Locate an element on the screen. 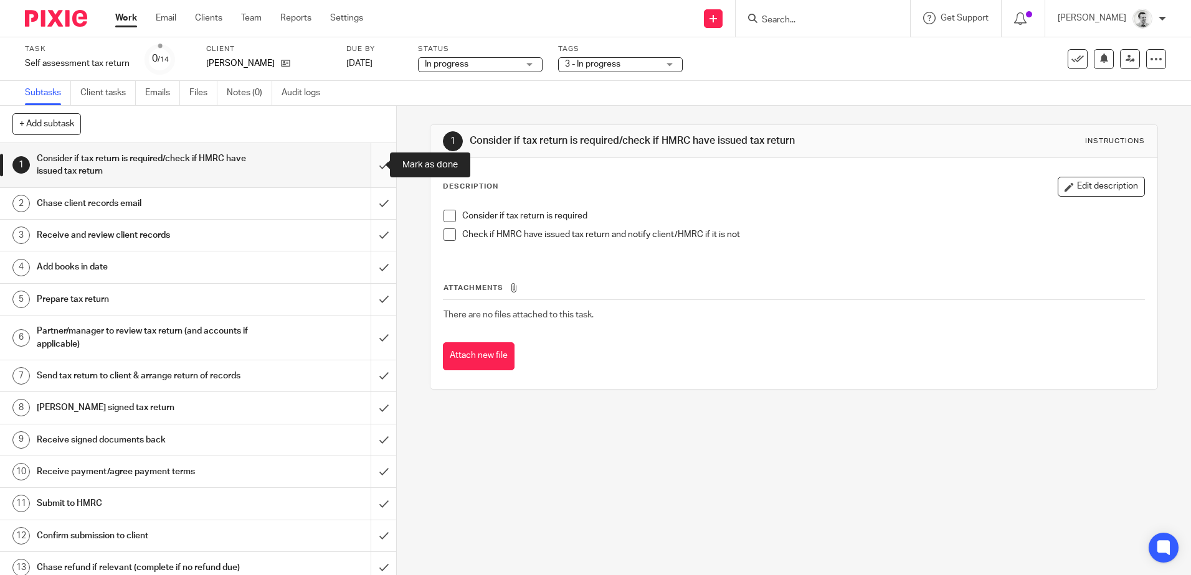 Image resolution: width=1191 pixels, height=575 pixels. div: 3 is located at coordinates (21, 235).